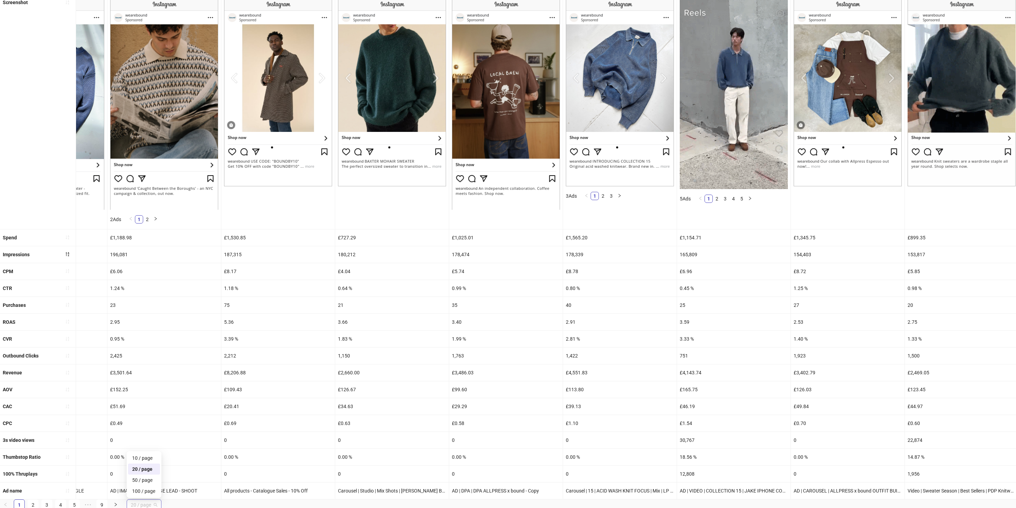  What do you see at coordinates (278, 288) in the screenshot?
I see `div: 1.18 %` at bounding box center [278, 288].